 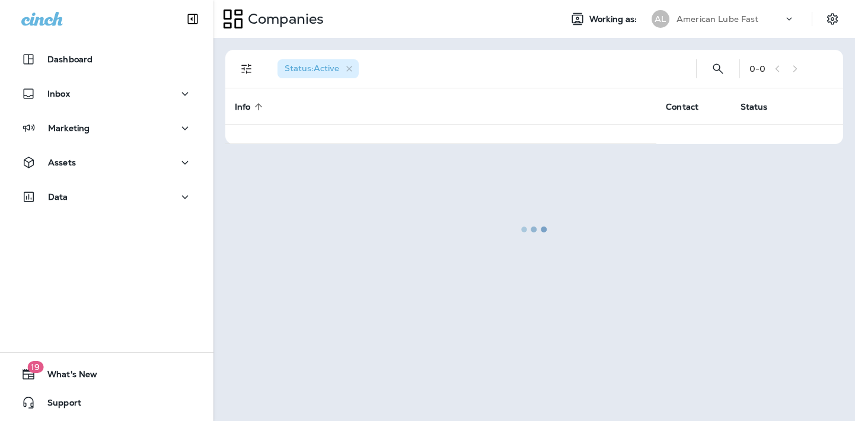 What do you see at coordinates (58, 405) in the screenshot?
I see `span: Support` at bounding box center [58, 405].